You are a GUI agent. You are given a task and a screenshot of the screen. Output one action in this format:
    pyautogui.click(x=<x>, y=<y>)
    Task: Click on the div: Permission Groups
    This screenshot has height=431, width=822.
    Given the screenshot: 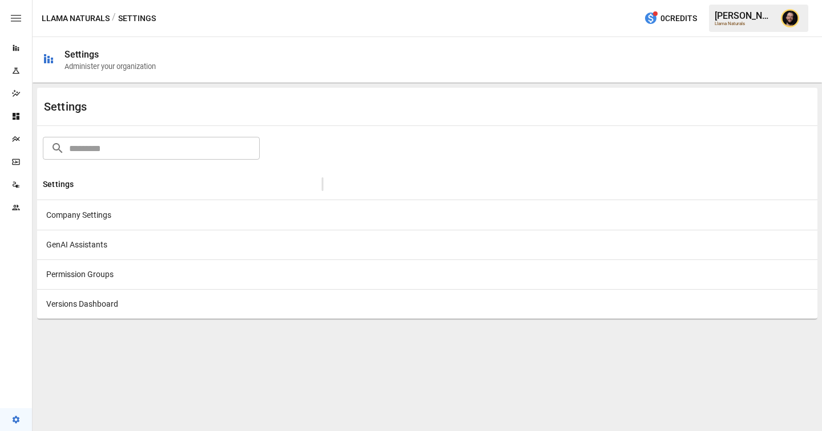 What is the action you would take?
    pyautogui.click(x=180, y=274)
    